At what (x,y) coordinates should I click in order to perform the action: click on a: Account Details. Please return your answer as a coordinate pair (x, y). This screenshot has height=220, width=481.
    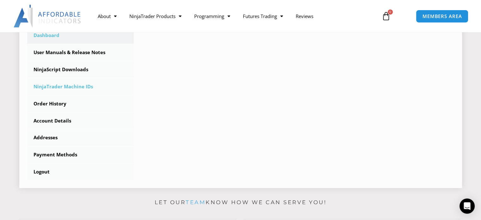
    Looking at the image, I should click on (81, 121).